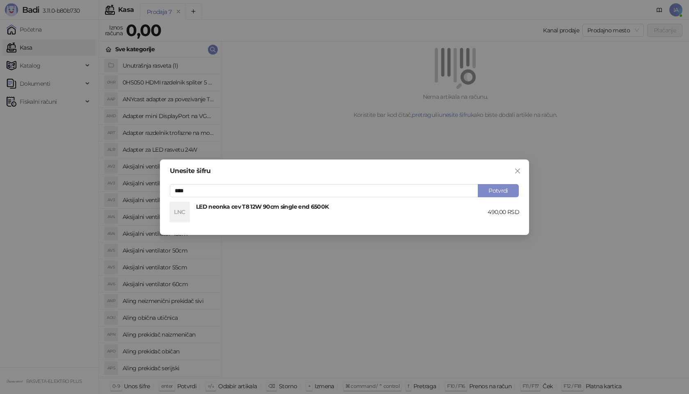 This screenshot has height=394, width=689. I want to click on span: close, so click(517, 171).